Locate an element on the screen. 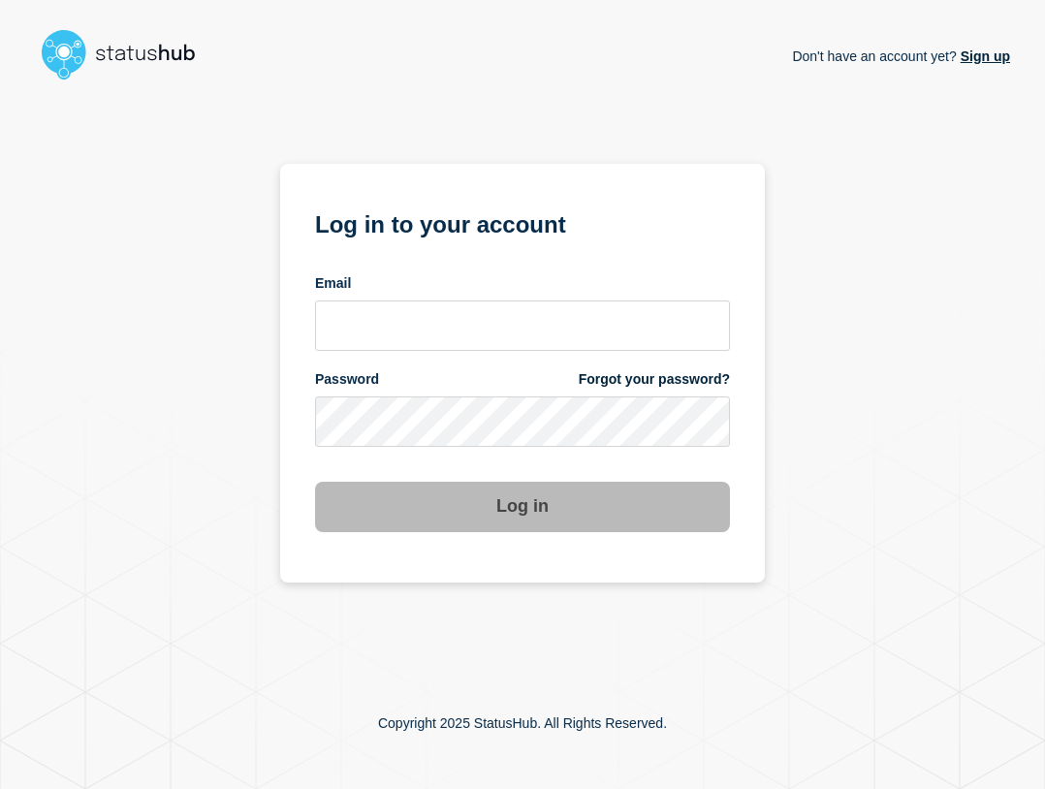 Image resolution: width=1045 pixels, height=789 pixels. a: Forgot your password? is located at coordinates (654, 379).